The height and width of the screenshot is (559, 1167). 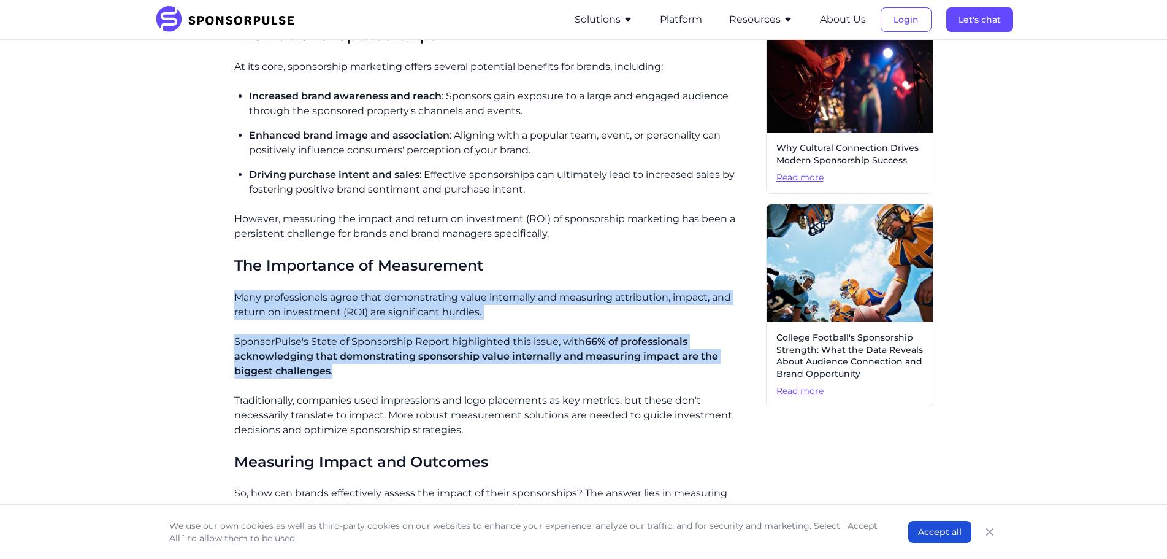 I want to click on span: Increased brand awareness and reach, so click(x=345, y=96).